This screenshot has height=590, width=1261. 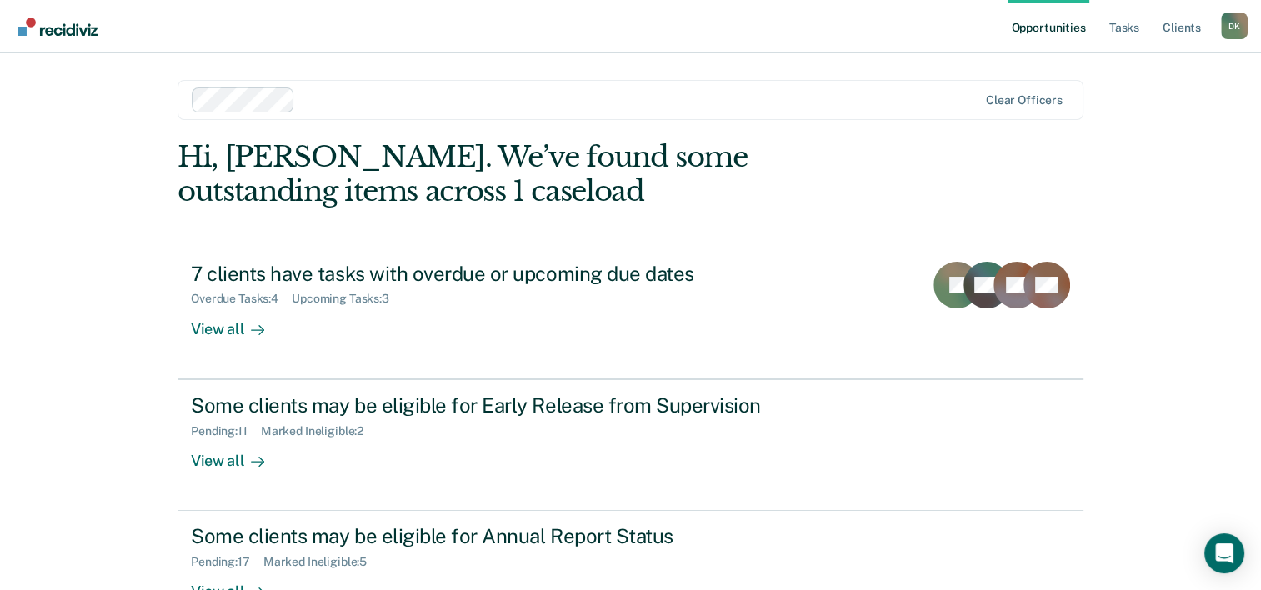 I want to click on div: Pending : 17, so click(x=227, y=562).